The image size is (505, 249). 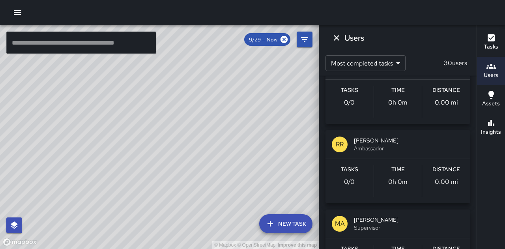 I want to click on p: 30 users, so click(x=455, y=63).